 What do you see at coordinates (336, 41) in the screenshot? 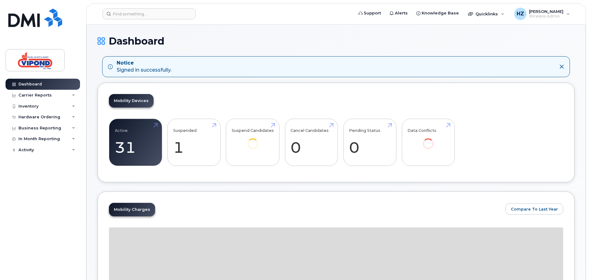
I see `h1: Dashboard` at bounding box center [336, 41].